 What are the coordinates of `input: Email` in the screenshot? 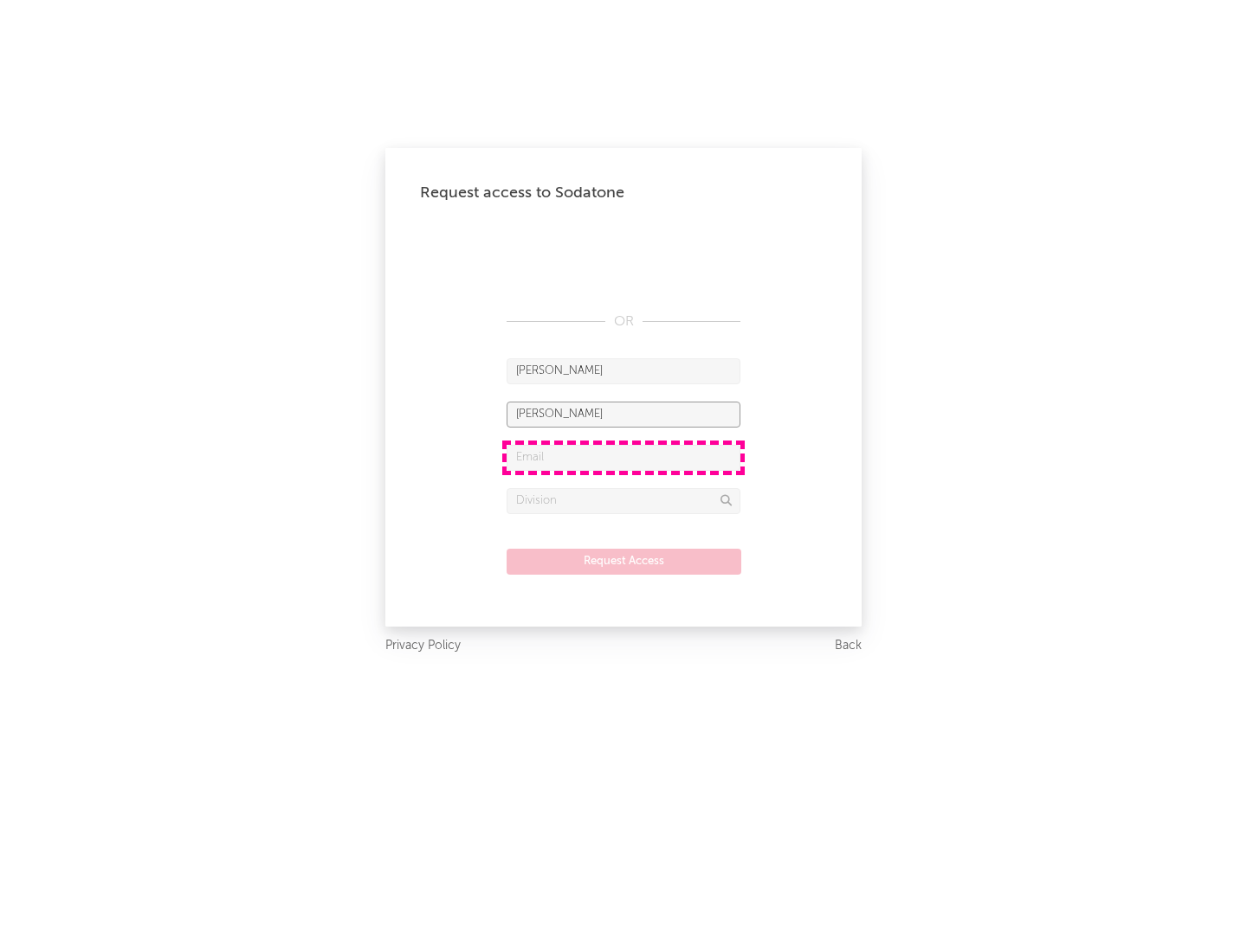 It's located at (623, 458).